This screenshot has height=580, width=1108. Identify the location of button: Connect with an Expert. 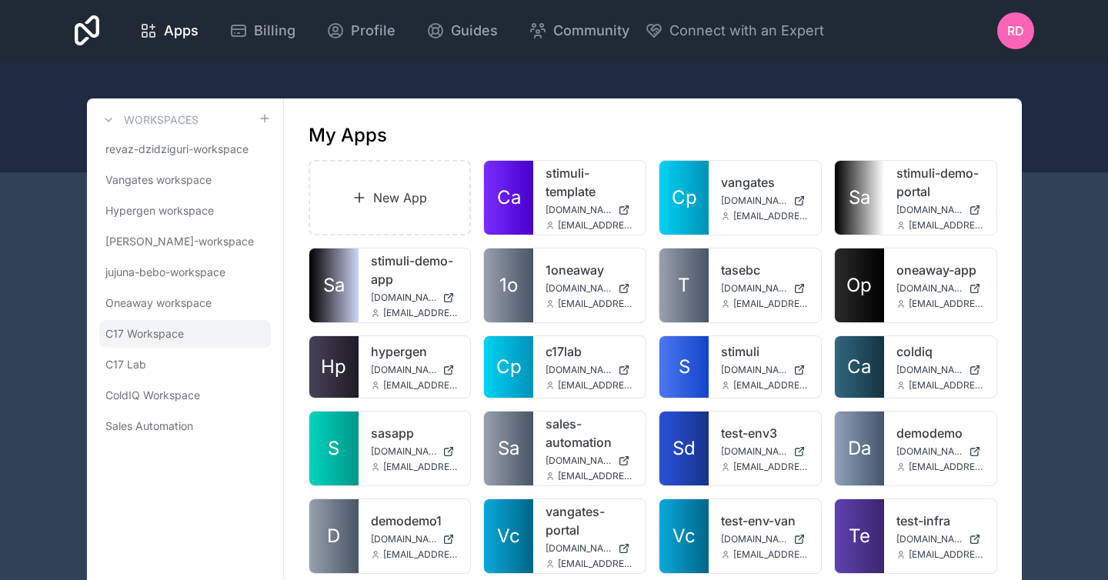
(734, 31).